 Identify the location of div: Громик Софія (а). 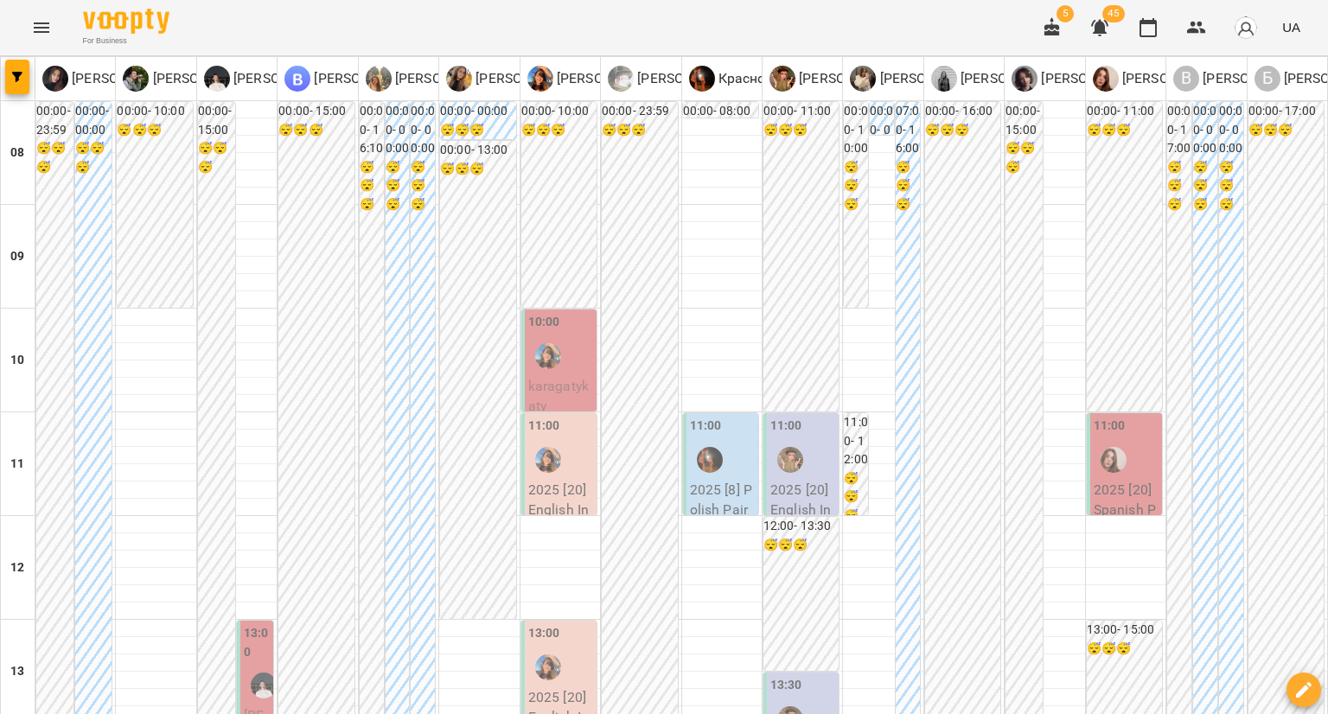
(1088, 79).